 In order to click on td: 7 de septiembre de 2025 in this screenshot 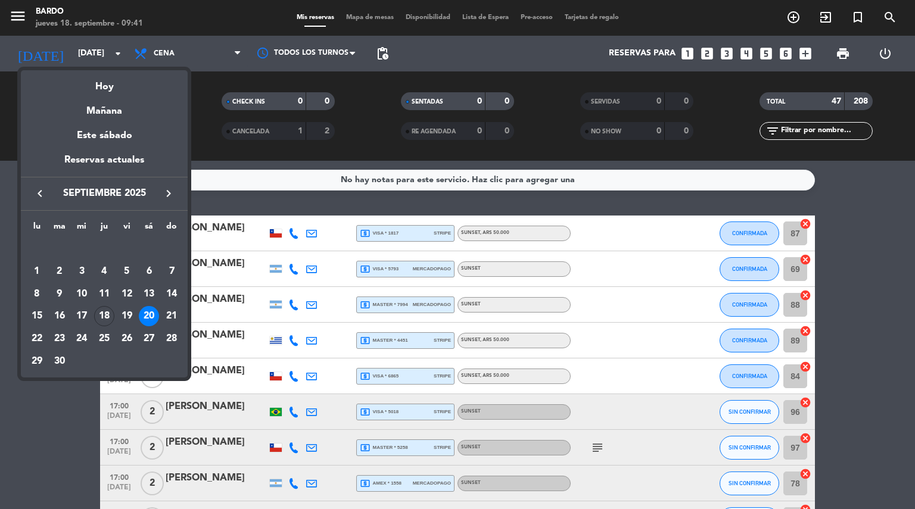, I will do `click(172, 272)`.